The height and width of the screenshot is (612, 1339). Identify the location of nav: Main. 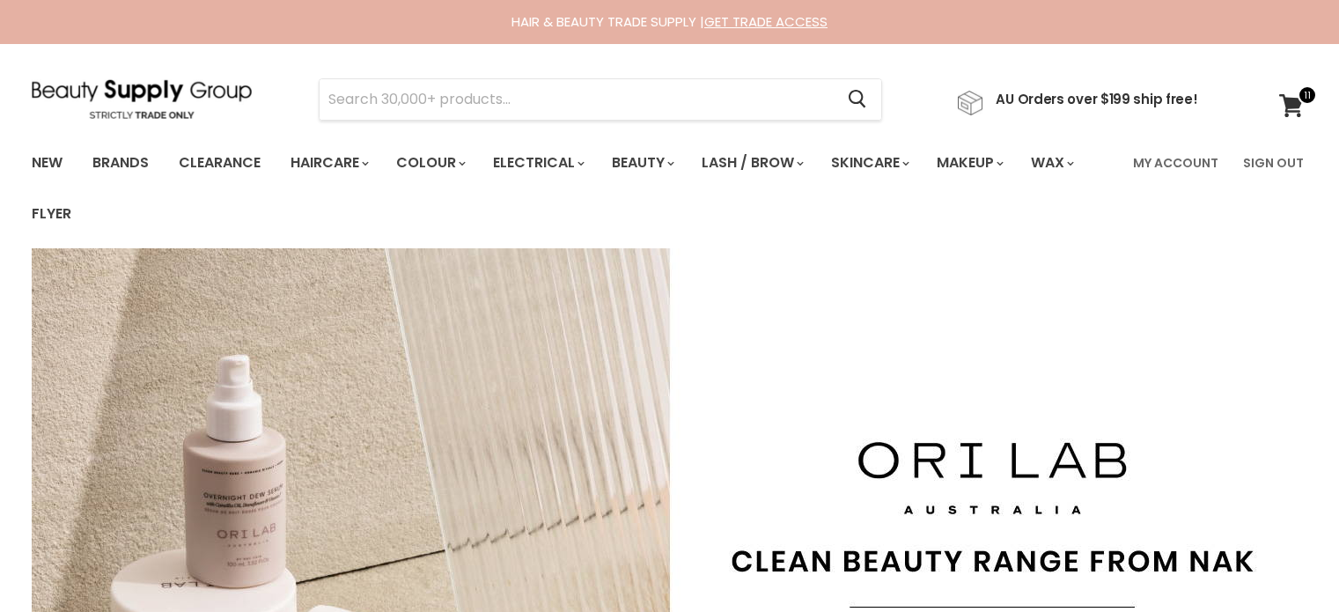
(670, 188).